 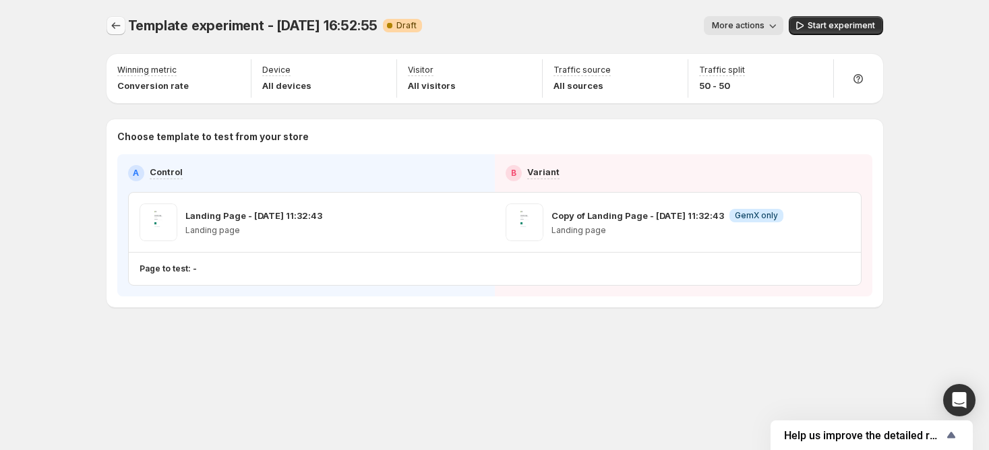 What do you see at coordinates (738, 26) in the screenshot?
I see `span: More actions` at bounding box center [738, 26].